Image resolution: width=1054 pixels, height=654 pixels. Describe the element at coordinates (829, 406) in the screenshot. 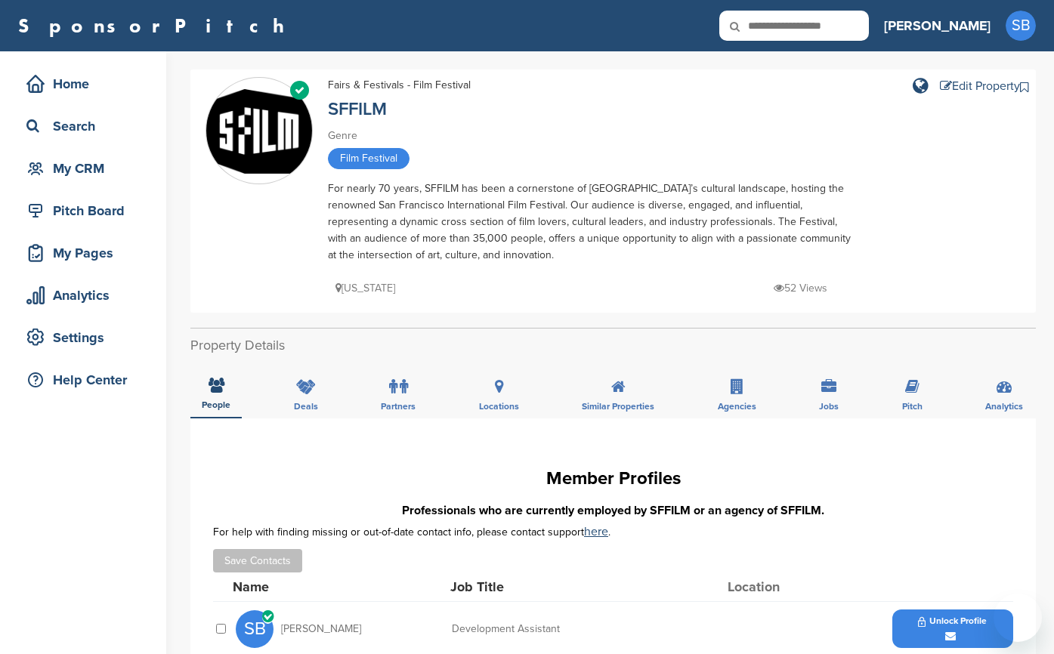

I see `span: Jobs` at that location.